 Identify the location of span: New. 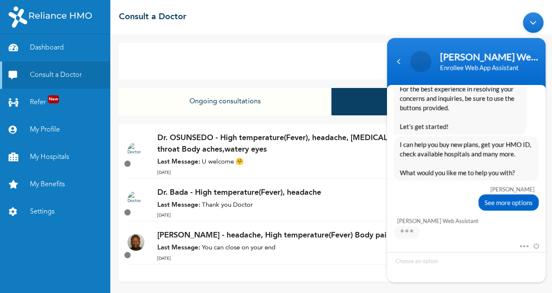
(53, 99).